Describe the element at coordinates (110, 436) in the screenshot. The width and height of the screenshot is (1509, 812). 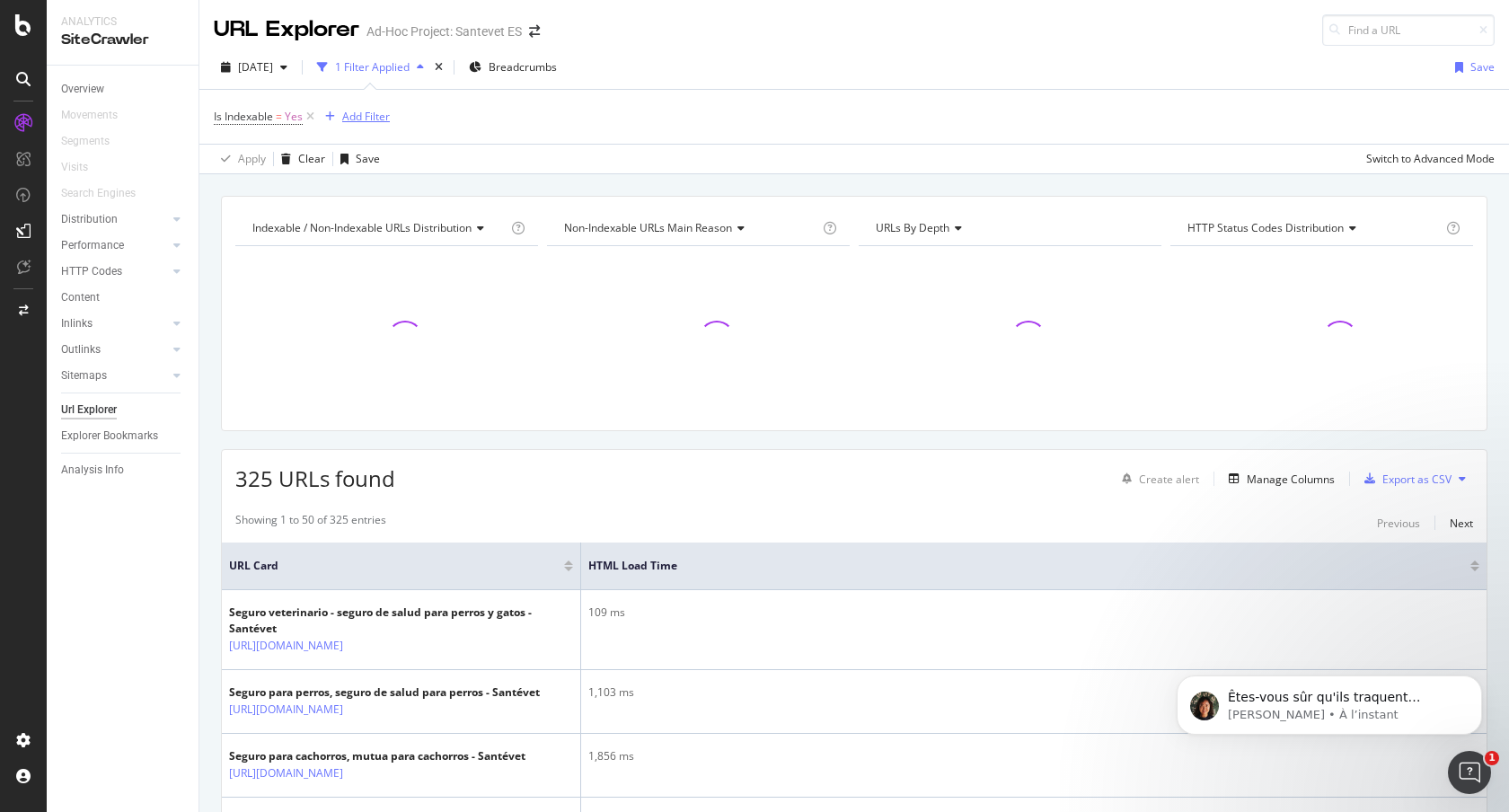
I see `div: Explorer Bookmarks` at that location.